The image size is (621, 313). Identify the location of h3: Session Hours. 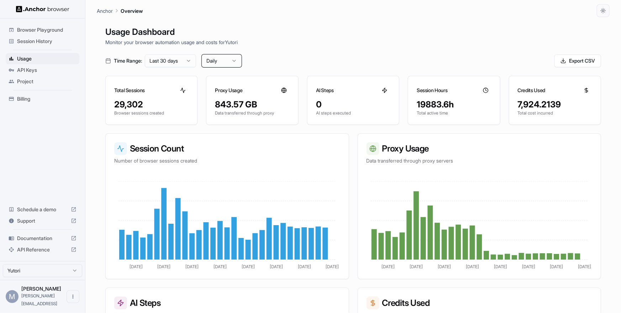
(432, 90).